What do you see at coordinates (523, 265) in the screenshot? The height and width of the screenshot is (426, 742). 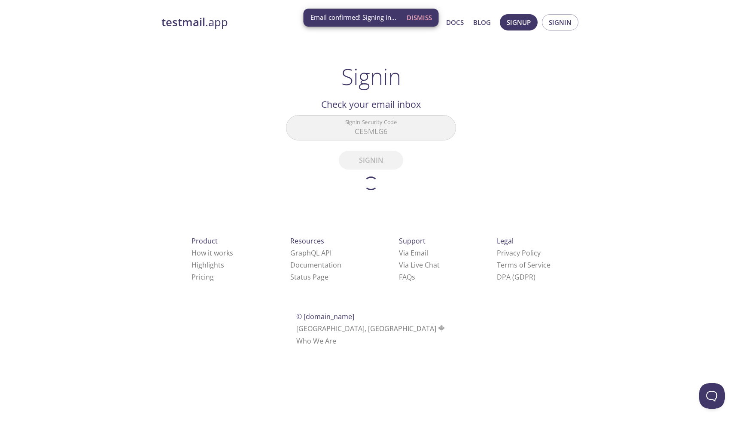 I see `a: Terms of Service` at bounding box center [523, 265].